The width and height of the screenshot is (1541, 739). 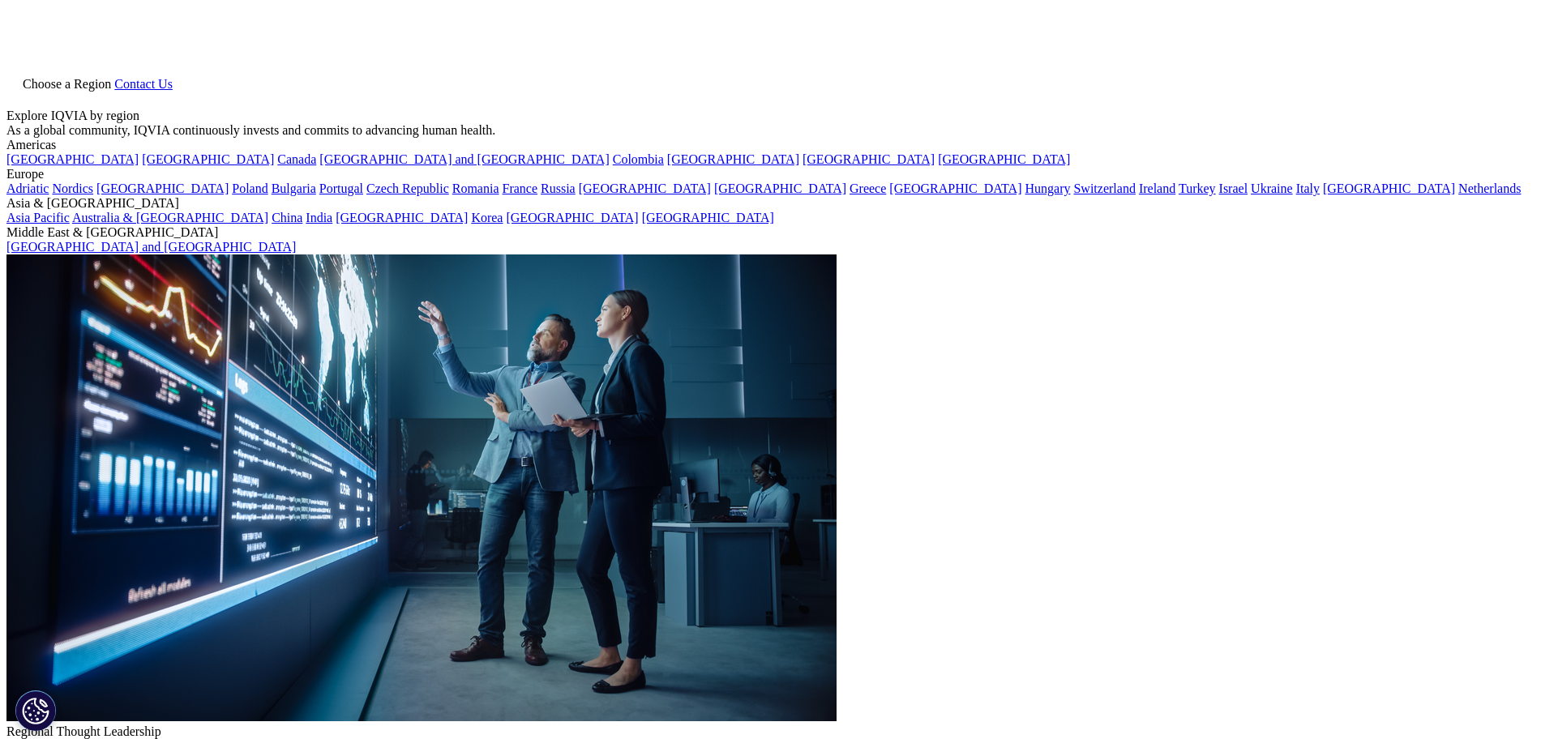 I want to click on a: Romania, so click(x=476, y=188).